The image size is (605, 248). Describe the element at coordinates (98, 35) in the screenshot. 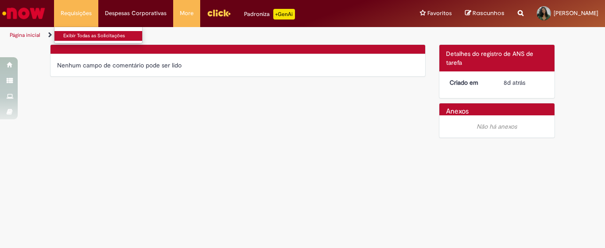

I see `ul: Requisições` at that location.